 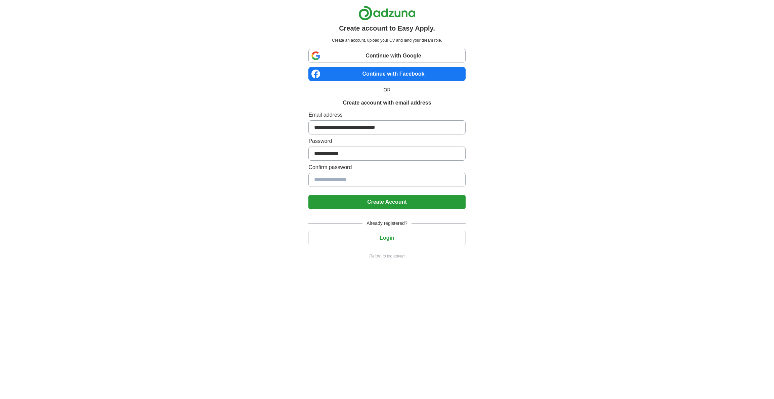 I want to click on h1: Create account to Easy Apply., so click(x=387, y=28).